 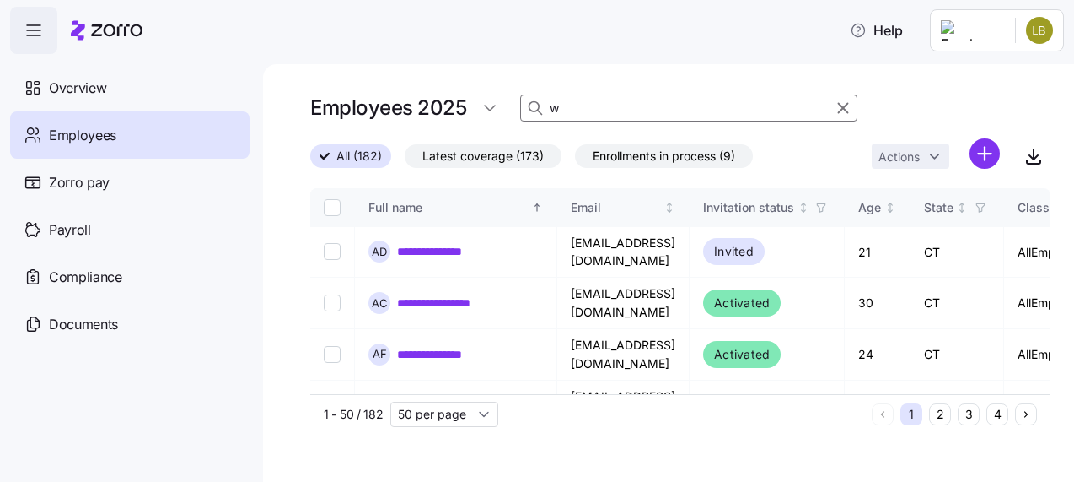 I want to click on span: Invited, so click(x=734, y=251).